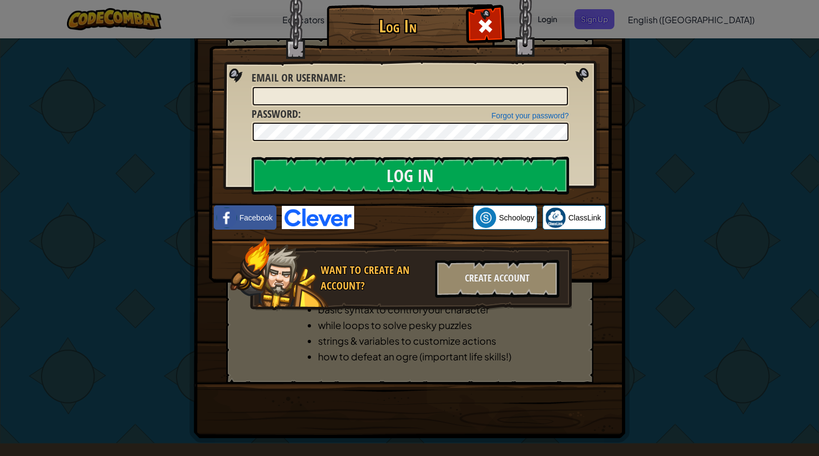  I want to click on span: Email or Username, so click(297, 77).